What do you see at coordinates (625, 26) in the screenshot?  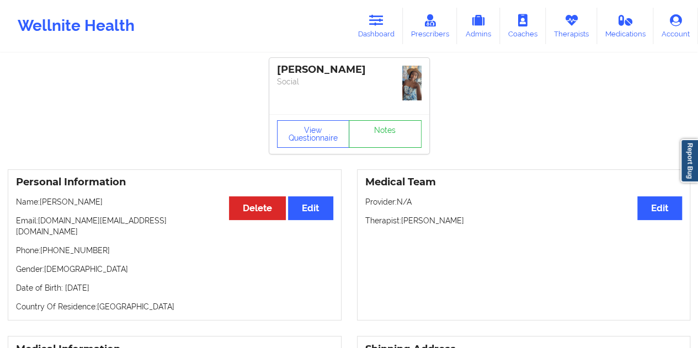 I see `a: Medications` at bounding box center [625, 26].